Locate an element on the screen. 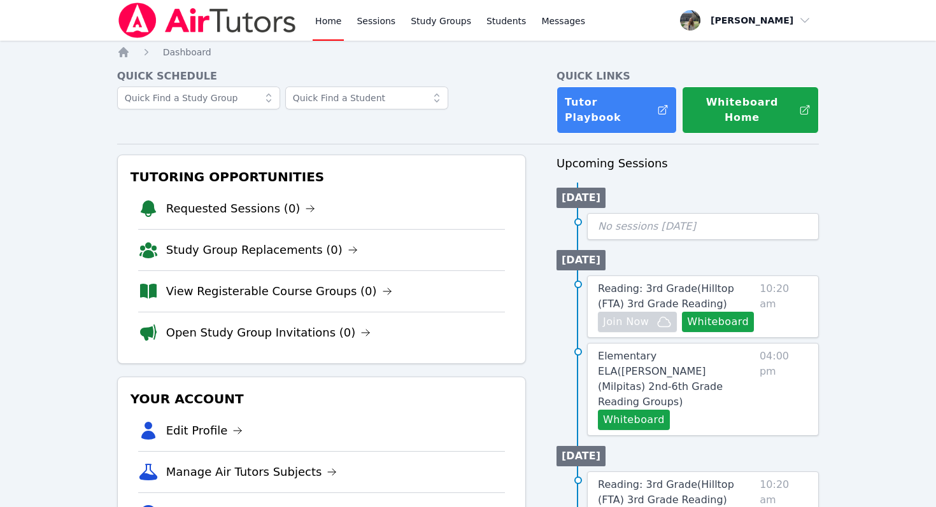 This screenshot has height=507, width=936. span: Messages is located at coordinates (563, 21).